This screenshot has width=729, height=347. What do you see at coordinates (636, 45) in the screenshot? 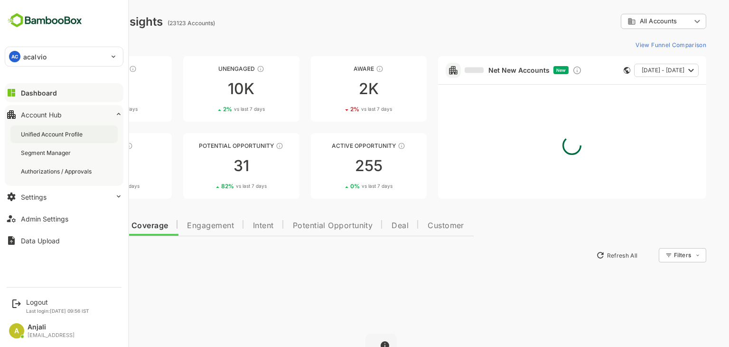
I see `button: View Funnel Comparison` at bounding box center [636, 45].